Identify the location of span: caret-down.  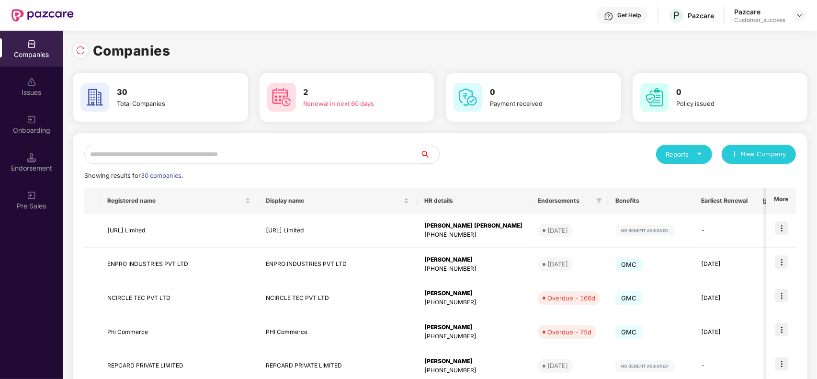
(699, 154).